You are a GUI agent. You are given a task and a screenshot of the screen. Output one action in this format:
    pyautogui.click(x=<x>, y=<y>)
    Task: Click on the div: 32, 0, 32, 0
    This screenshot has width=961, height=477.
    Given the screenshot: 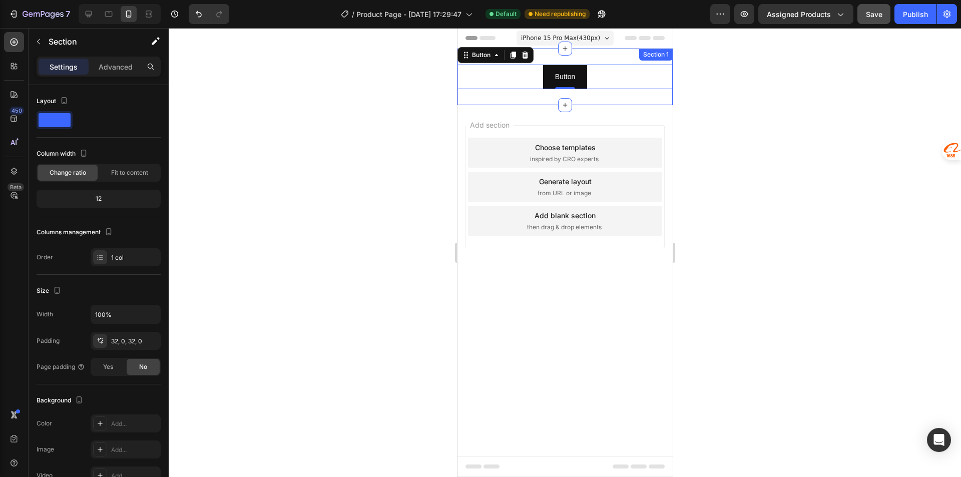 What is the action you would take?
    pyautogui.click(x=135, y=341)
    